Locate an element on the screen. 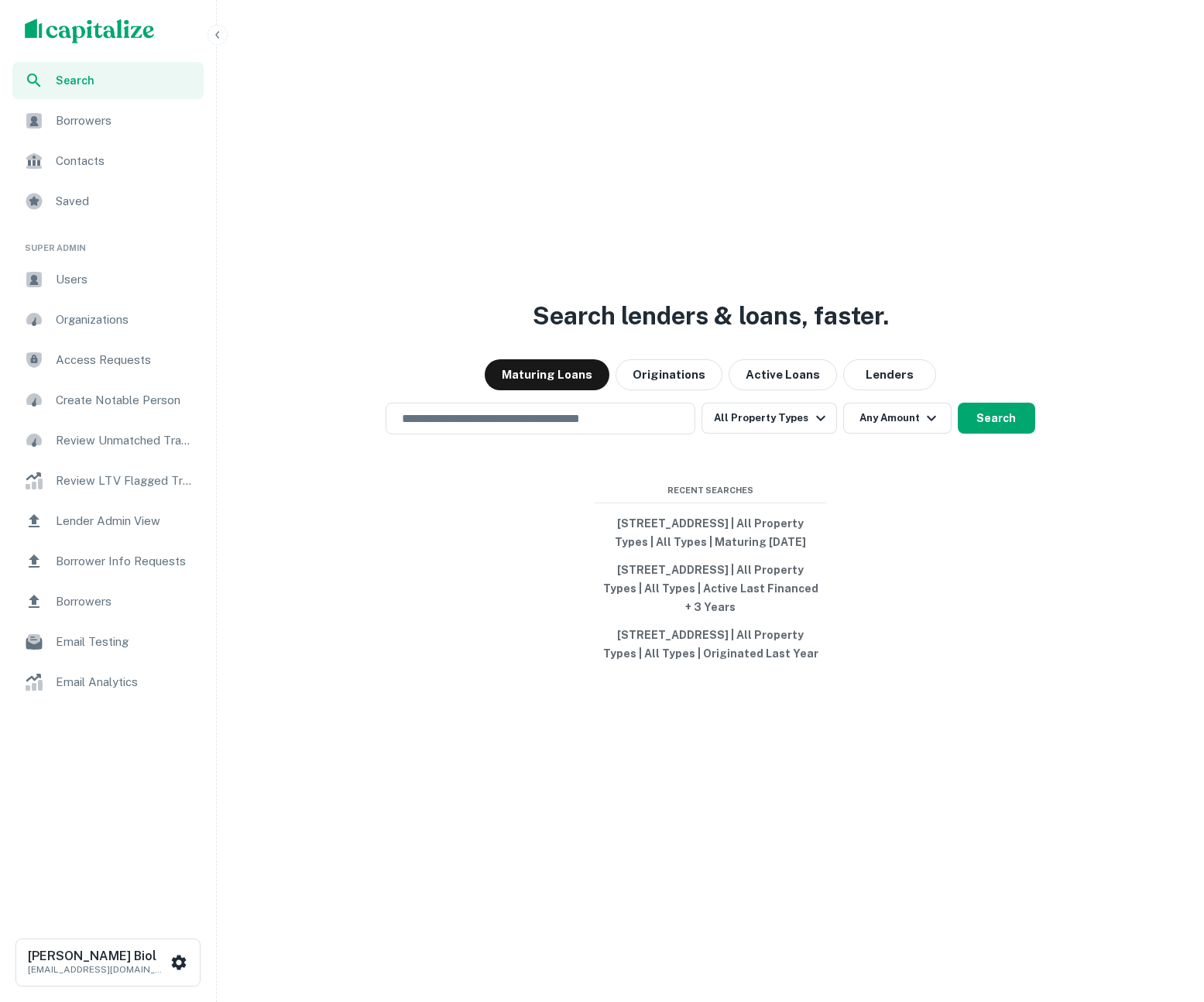 The image size is (1204, 1002). a: Review Unmatched Transactions is located at coordinates (108, 440).